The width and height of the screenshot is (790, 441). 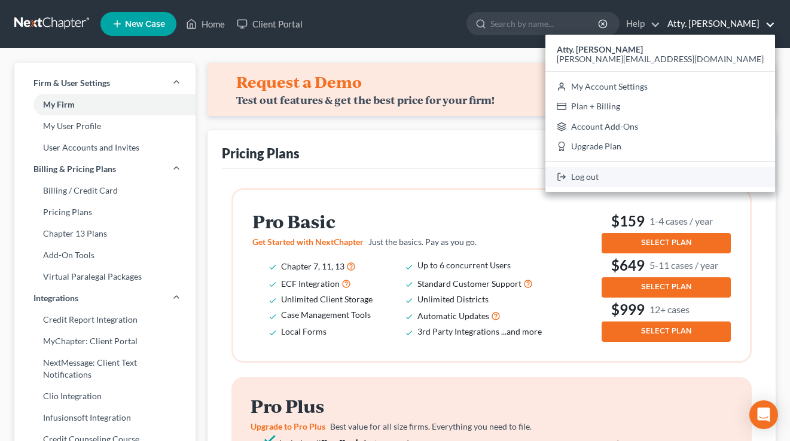 I want to click on a: Client Portal, so click(x=270, y=24).